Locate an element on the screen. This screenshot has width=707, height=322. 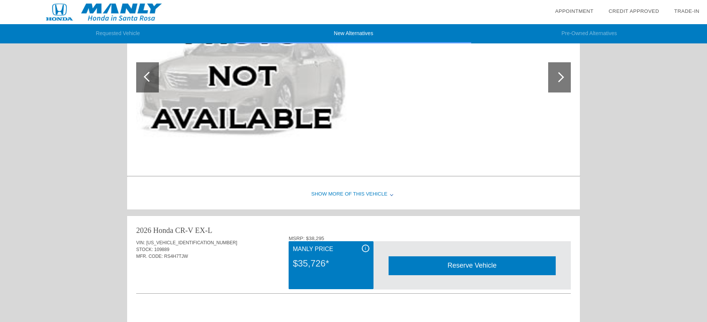
div: Show More of this Vehicle is located at coordinates (354, 194).